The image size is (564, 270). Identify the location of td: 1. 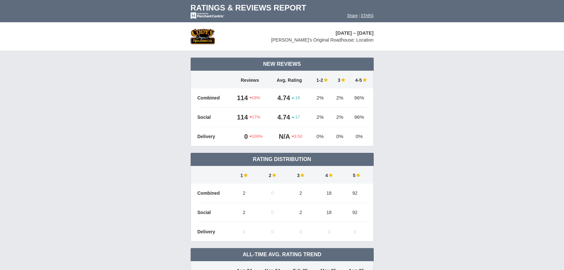
(244, 175).